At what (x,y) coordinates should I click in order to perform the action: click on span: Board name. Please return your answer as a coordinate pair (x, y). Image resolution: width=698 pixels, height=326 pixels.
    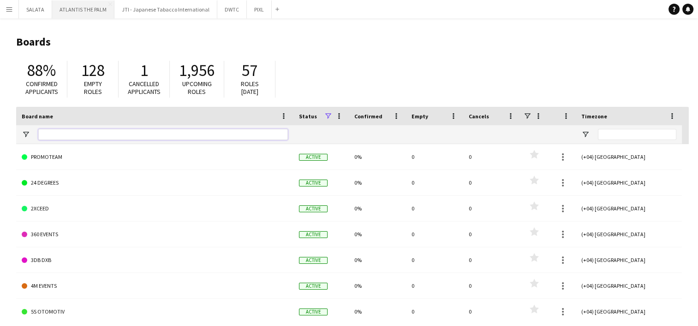
    Looking at the image, I should click on (37, 116).